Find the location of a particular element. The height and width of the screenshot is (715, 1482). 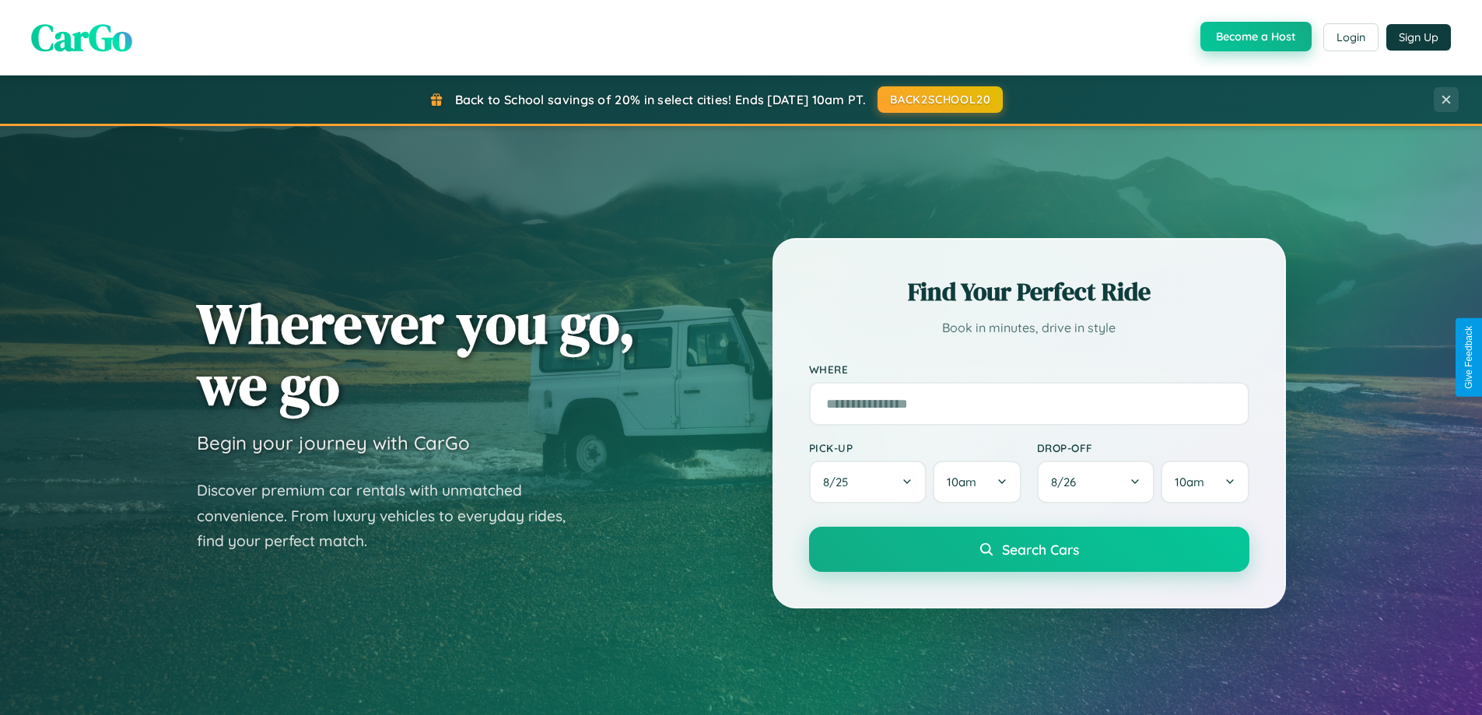

button: BACK2SCHOOL20 is located at coordinates (940, 100).